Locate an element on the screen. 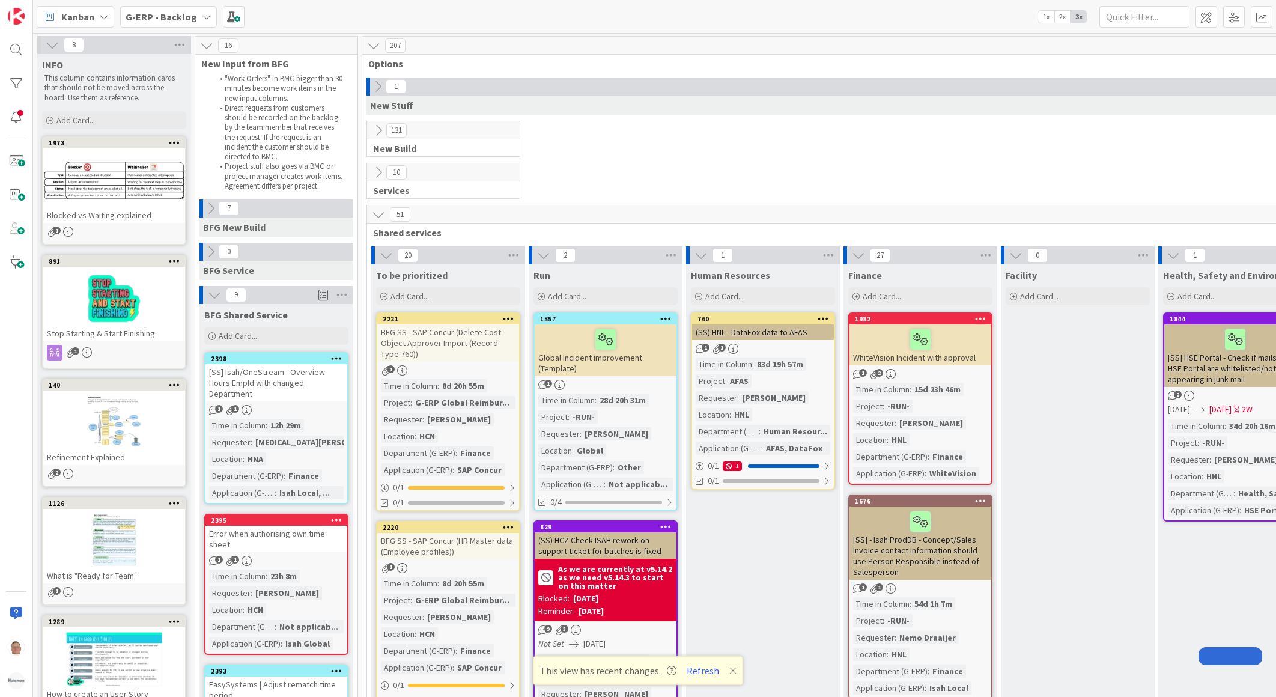 The image size is (1276, 697). div: 1357 is located at coordinates (608, 319).